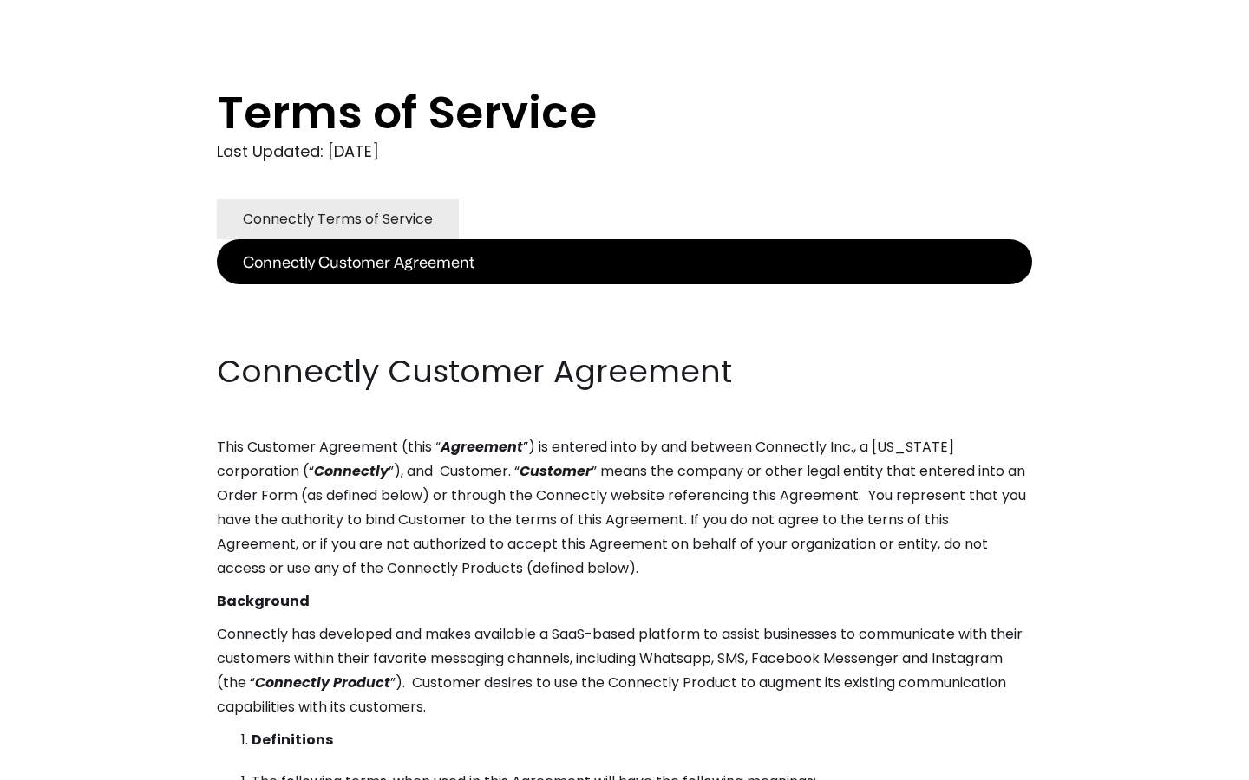  What do you see at coordinates (263, 601) in the screenshot?
I see `strong: Background` at bounding box center [263, 601].